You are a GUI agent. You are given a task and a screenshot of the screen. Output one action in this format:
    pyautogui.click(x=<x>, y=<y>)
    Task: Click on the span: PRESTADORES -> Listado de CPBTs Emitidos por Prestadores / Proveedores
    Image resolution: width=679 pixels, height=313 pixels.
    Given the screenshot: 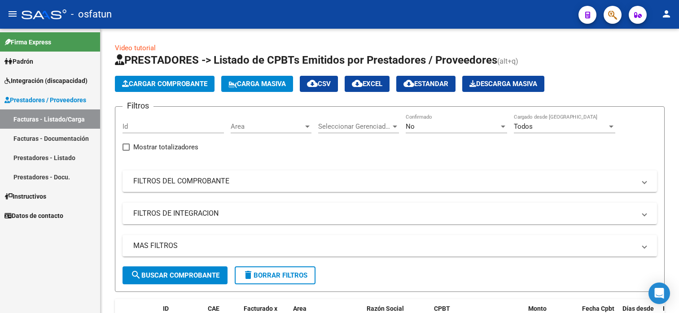 What is the action you would take?
    pyautogui.click(x=306, y=60)
    